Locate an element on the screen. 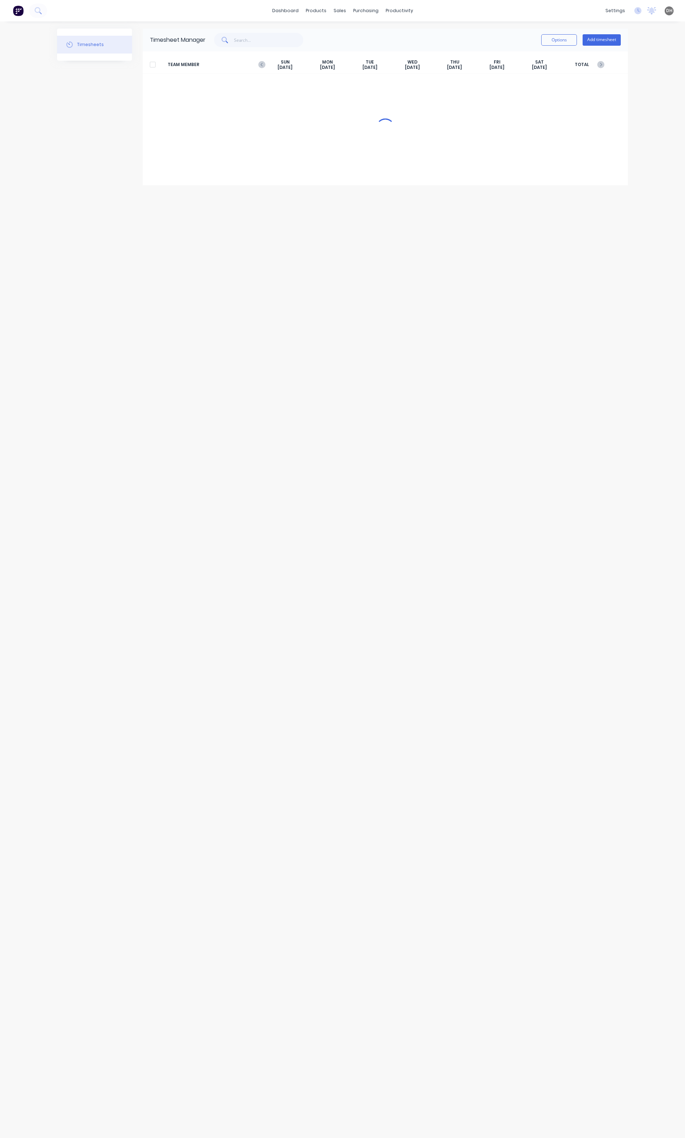 The image size is (685, 1138). div: products is located at coordinates (316, 11).